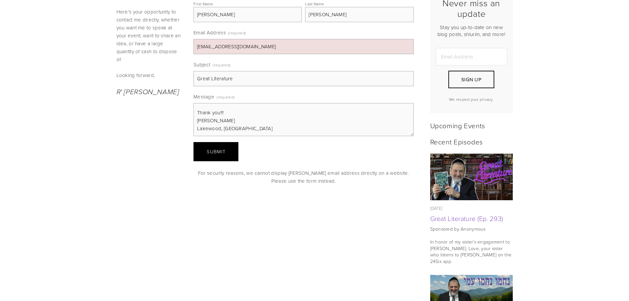 This screenshot has width=629, height=301. Describe the element at coordinates (471, 177) in the screenshot. I see `img: Great Literature (Ep. 293)` at that location.